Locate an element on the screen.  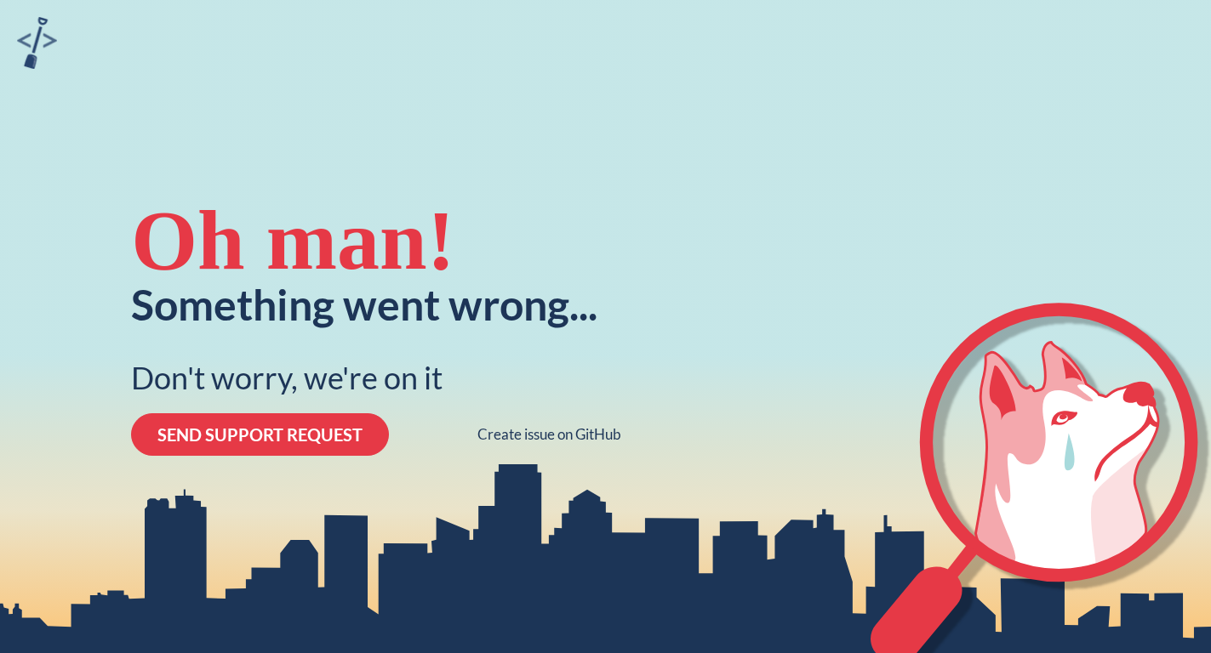
button: SEND SUPPORT REQUEST is located at coordinates (260, 435).